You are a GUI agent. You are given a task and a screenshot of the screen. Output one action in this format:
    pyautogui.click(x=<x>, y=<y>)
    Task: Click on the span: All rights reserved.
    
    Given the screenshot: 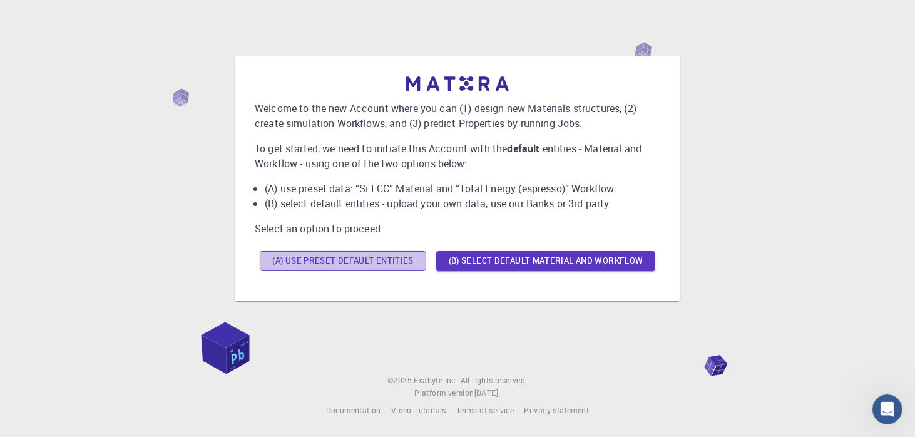 What is the action you would take?
    pyautogui.click(x=494, y=380)
    